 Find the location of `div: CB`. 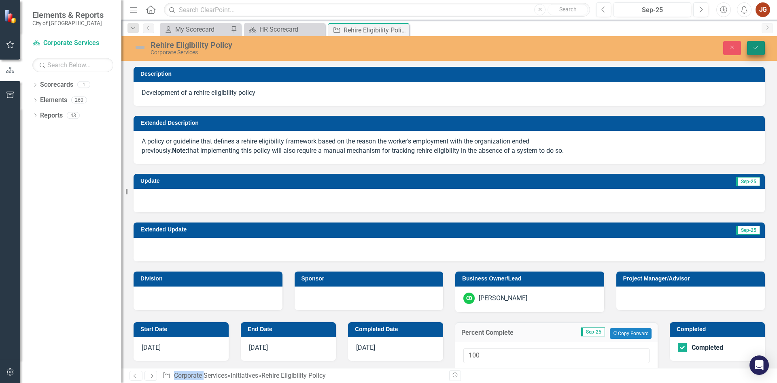

div: CB is located at coordinates (469, 298).